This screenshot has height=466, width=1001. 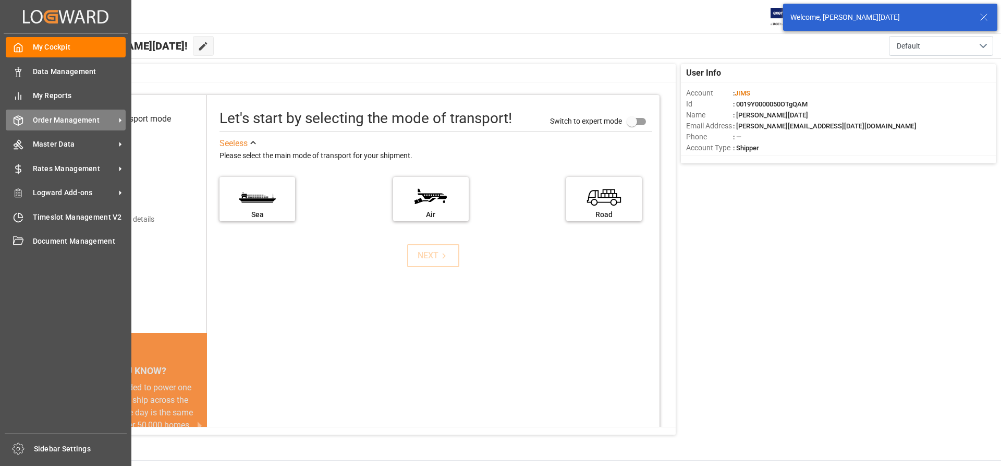 I want to click on span: JIMS, so click(x=743, y=93).